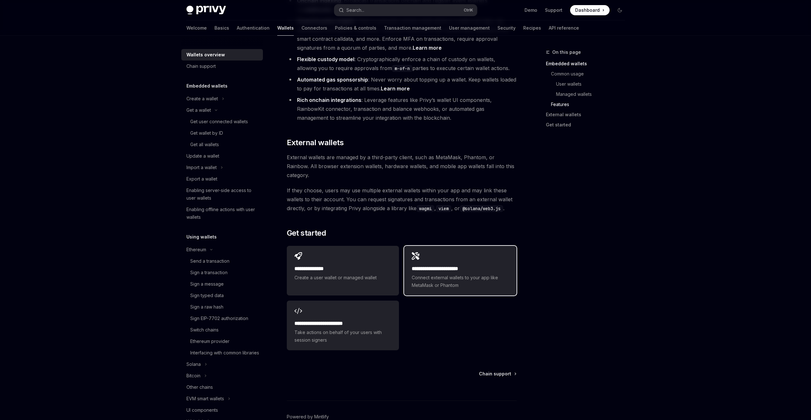 The height and width of the screenshot is (420, 811). Describe the element at coordinates (587, 10) in the screenshot. I see `span: Dashboard` at that location.